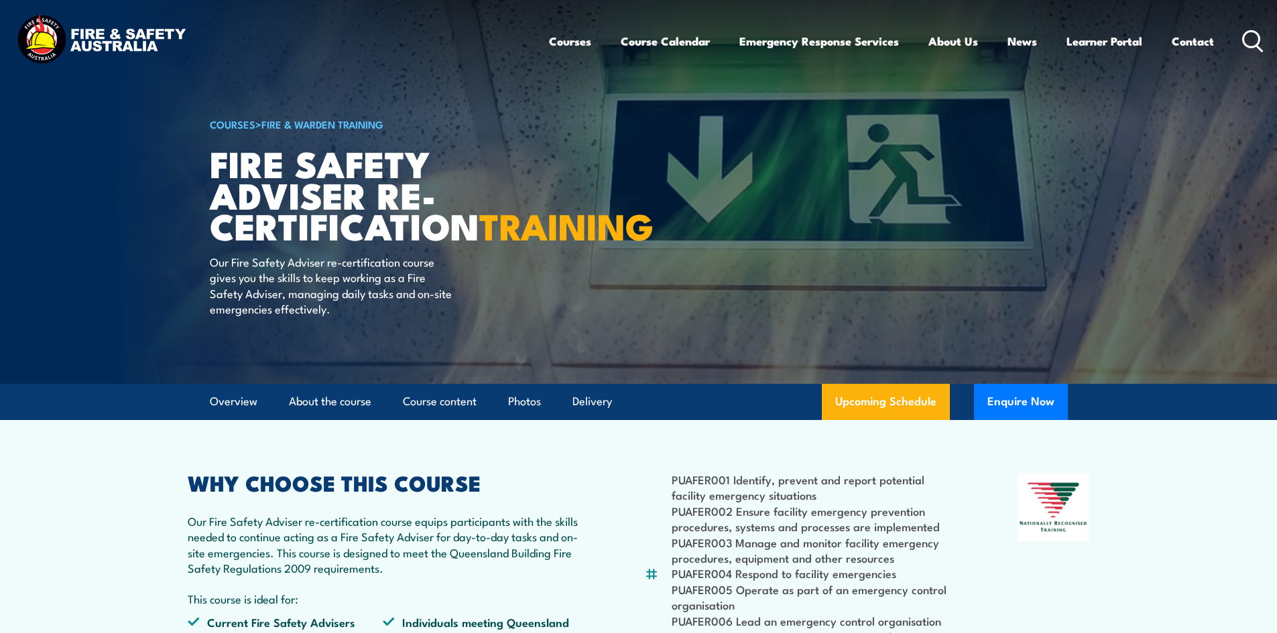 Image resolution: width=1277 pixels, height=633 pixels. What do you see at coordinates (592, 401) in the screenshot?
I see `a: Delivery` at bounding box center [592, 401].